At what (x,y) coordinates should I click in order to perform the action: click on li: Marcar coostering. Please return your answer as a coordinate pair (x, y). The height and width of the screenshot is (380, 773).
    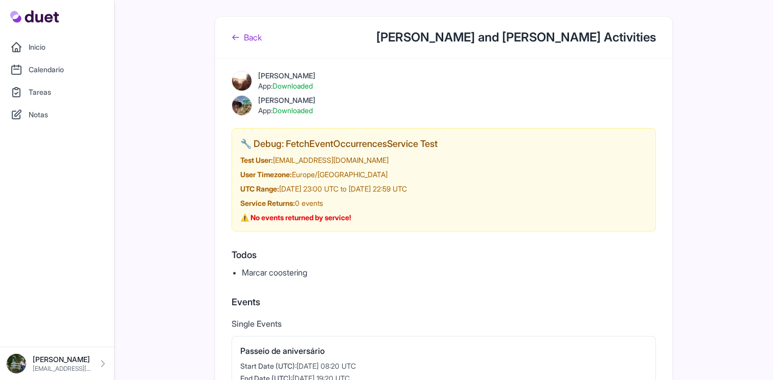
    Looking at the image, I should click on (449, 272).